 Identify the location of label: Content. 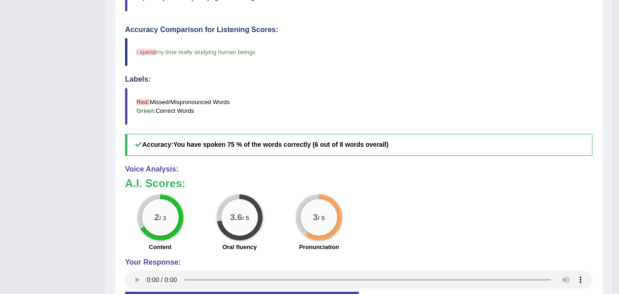
(160, 247).